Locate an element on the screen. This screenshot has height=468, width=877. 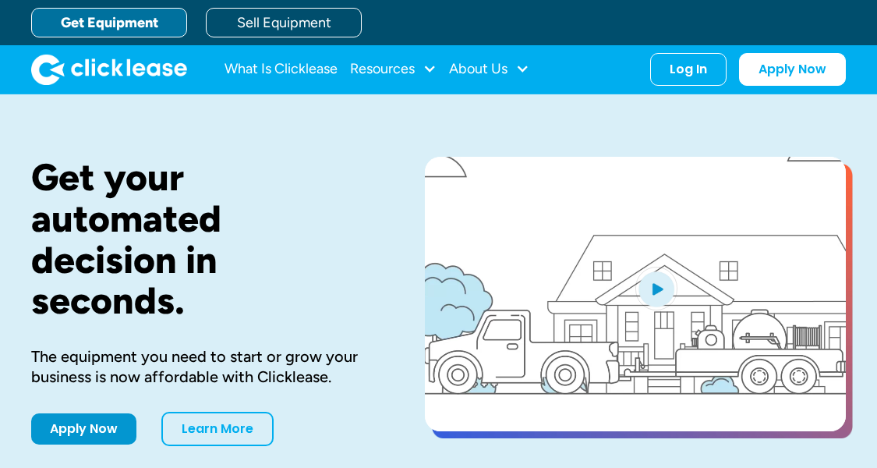
h1: Get your automated decision in seconds. is located at coordinates (203, 238).